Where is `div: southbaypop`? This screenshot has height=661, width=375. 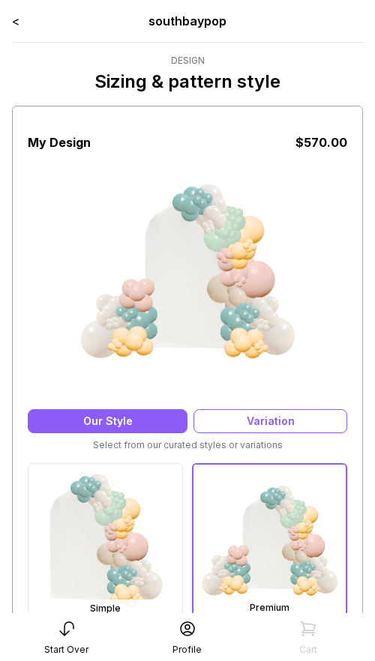
div: southbaypop is located at coordinates (187, 21).